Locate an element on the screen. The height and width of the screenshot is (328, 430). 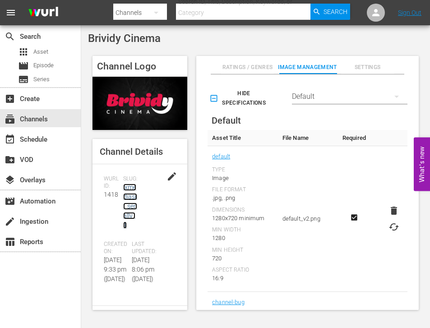
th: Required is located at coordinates (354, 138).